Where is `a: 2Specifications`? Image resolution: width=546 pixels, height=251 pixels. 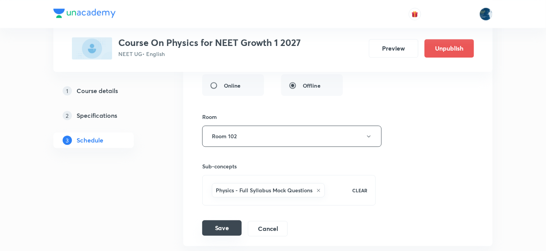
a: 2Specifications is located at coordinates (106, 116).